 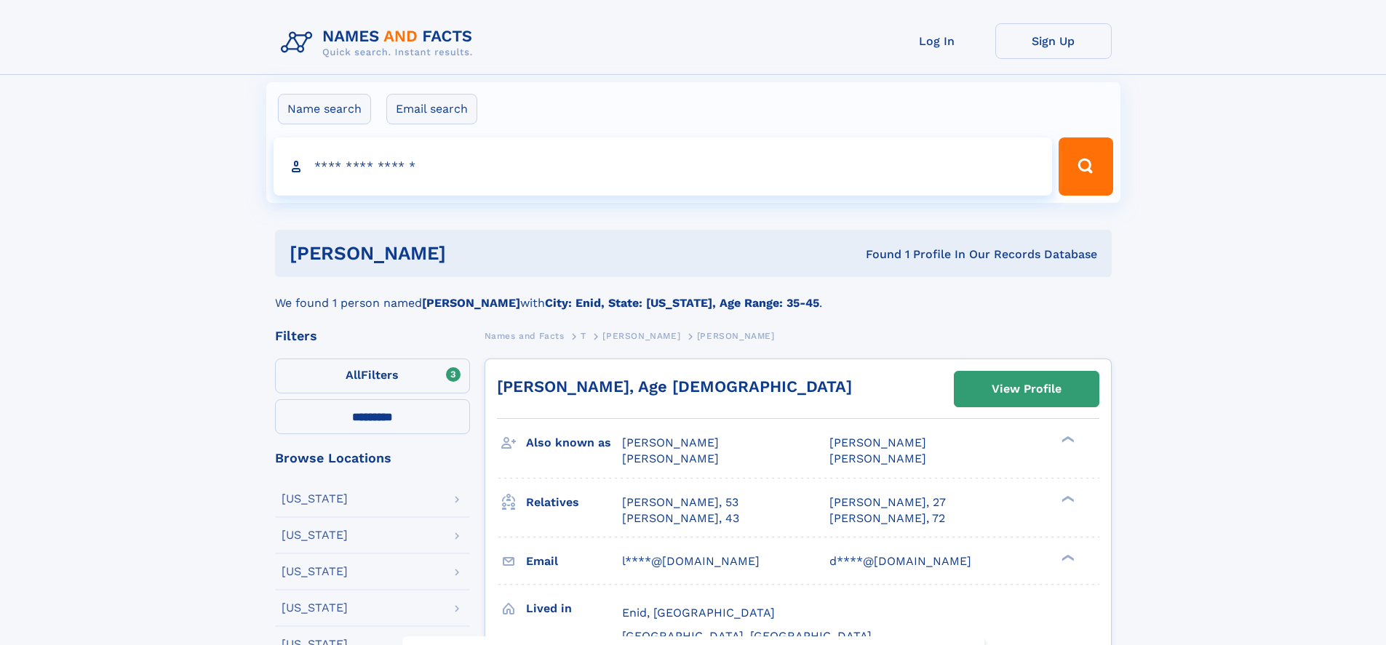 What do you see at coordinates (693, 295) in the screenshot?
I see `div: We found 1 person named with .` at bounding box center [693, 295].